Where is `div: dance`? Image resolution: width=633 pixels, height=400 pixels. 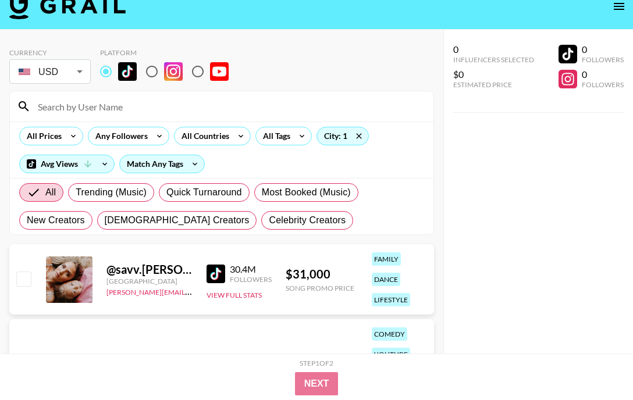
div: dance is located at coordinates (386, 279).